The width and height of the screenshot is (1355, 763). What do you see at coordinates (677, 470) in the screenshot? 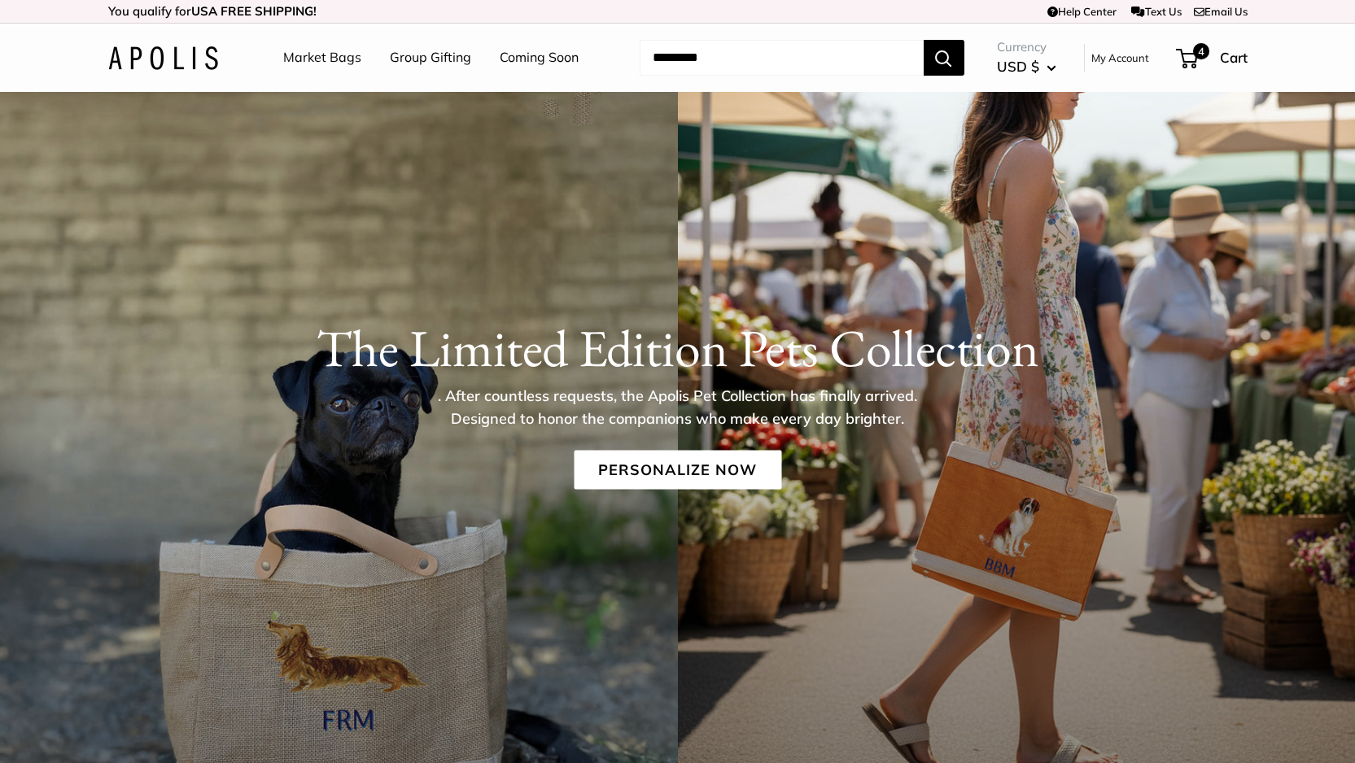
I see `a: Personalize Now` at bounding box center [677, 470].